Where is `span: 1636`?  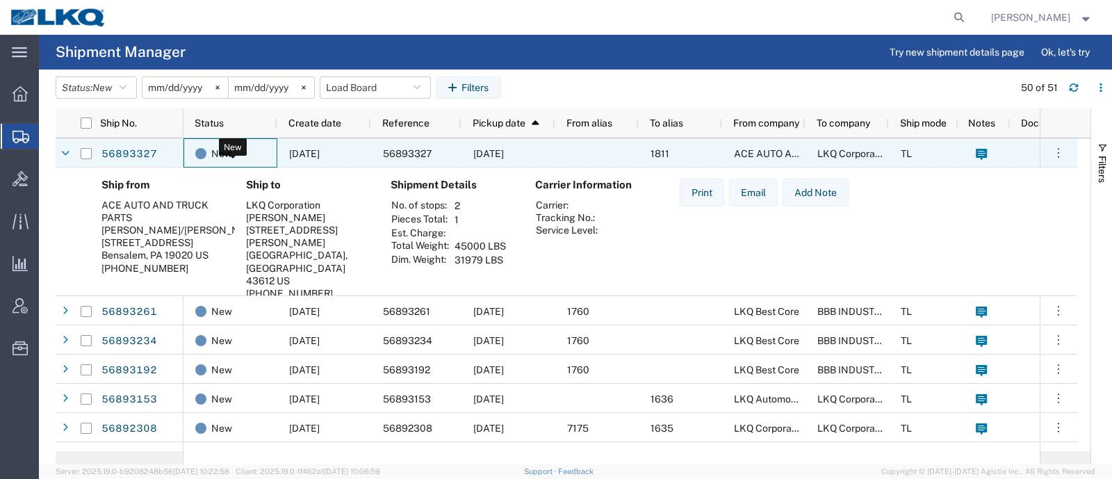 span: 1636 is located at coordinates (662, 399).